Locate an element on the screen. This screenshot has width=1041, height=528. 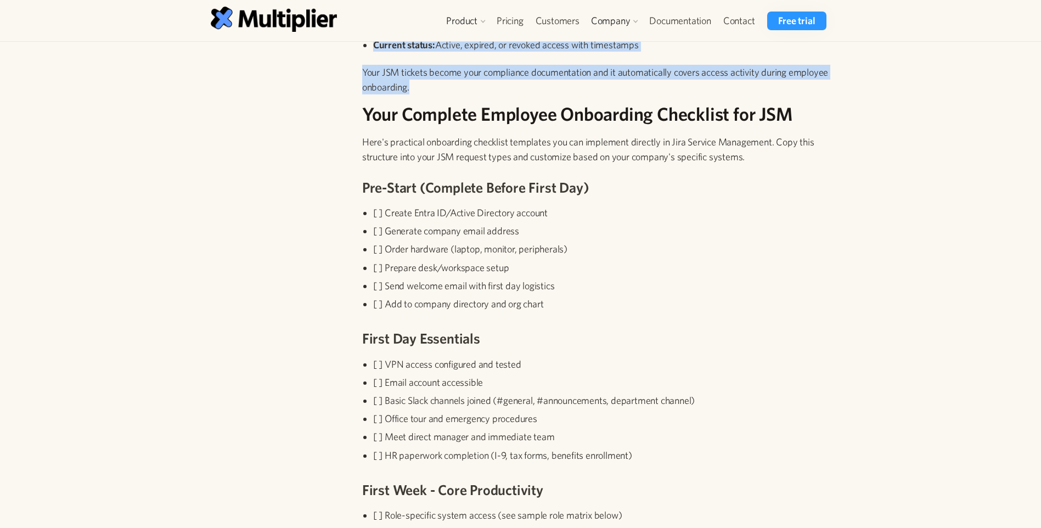
strong: Pre-Start (Complete Before First Day) is located at coordinates (476, 187).